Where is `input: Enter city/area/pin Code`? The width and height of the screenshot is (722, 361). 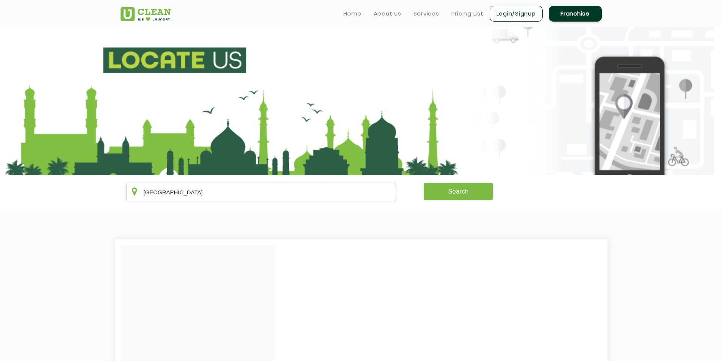
input: Enter city/area/pin Code is located at coordinates (261, 192).